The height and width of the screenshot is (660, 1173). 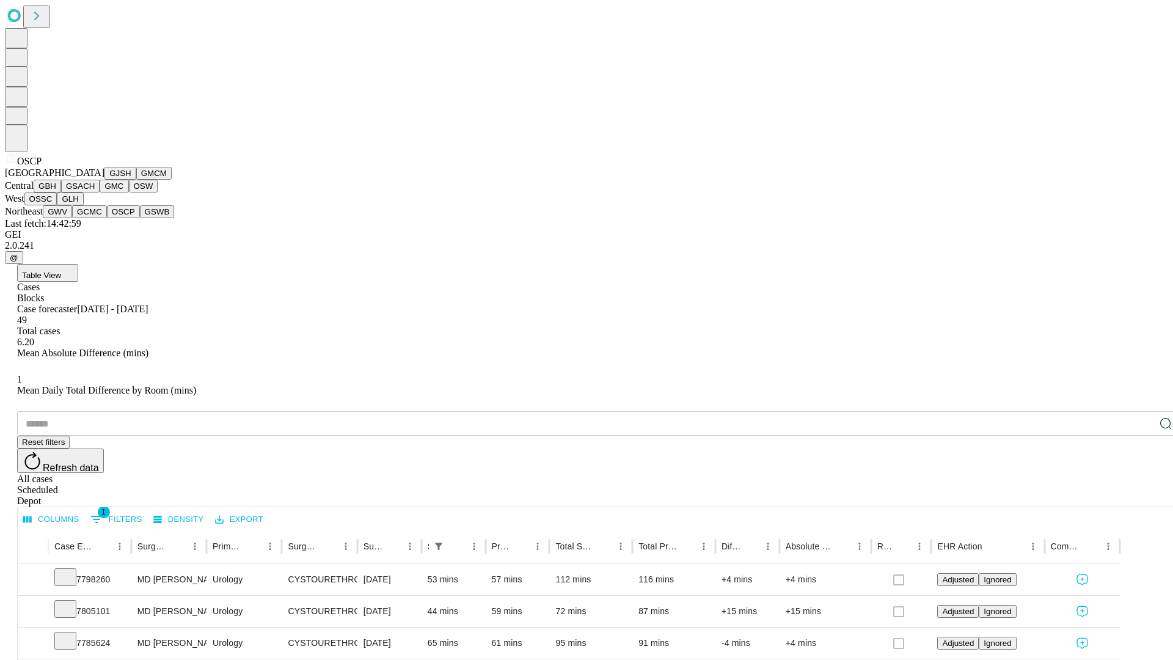 I want to click on div: 112 mins, so click(x=591, y=579).